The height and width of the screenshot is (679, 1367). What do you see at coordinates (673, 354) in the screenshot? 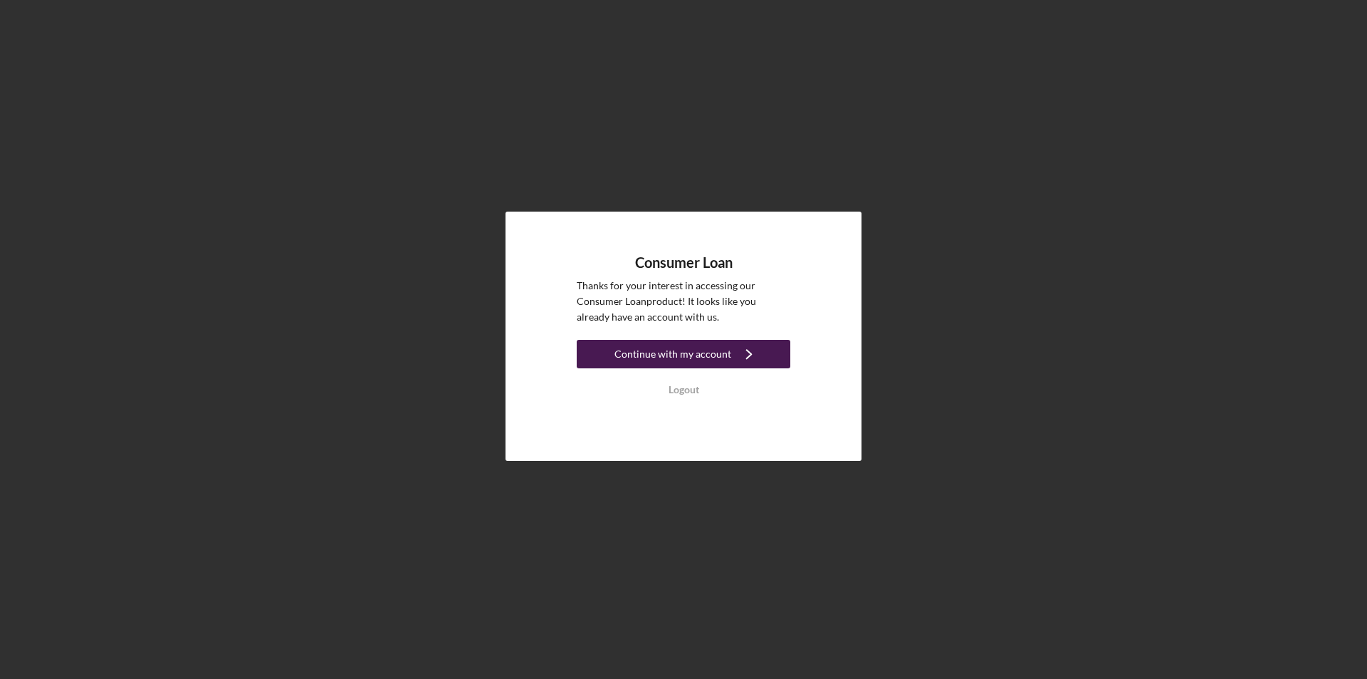
I see `div: Continue with my account` at bounding box center [673, 354].